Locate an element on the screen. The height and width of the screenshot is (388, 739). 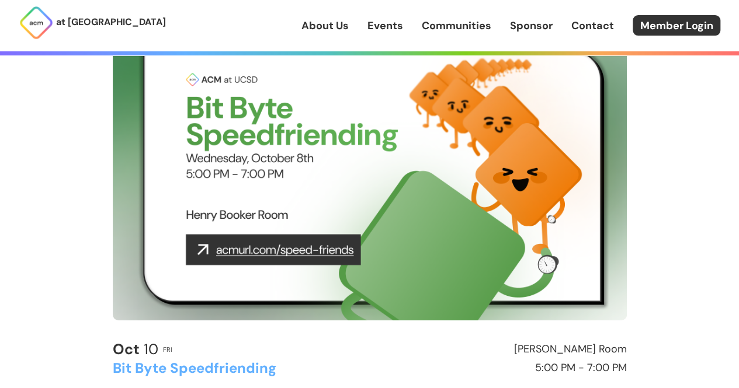
h2: Bit Byte Speedfriending is located at coordinates (238, 368).